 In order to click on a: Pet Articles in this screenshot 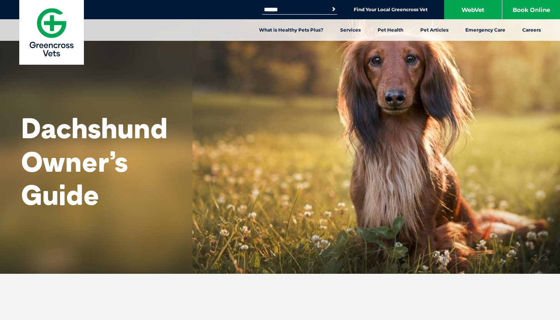, I will do `click(434, 30)`.